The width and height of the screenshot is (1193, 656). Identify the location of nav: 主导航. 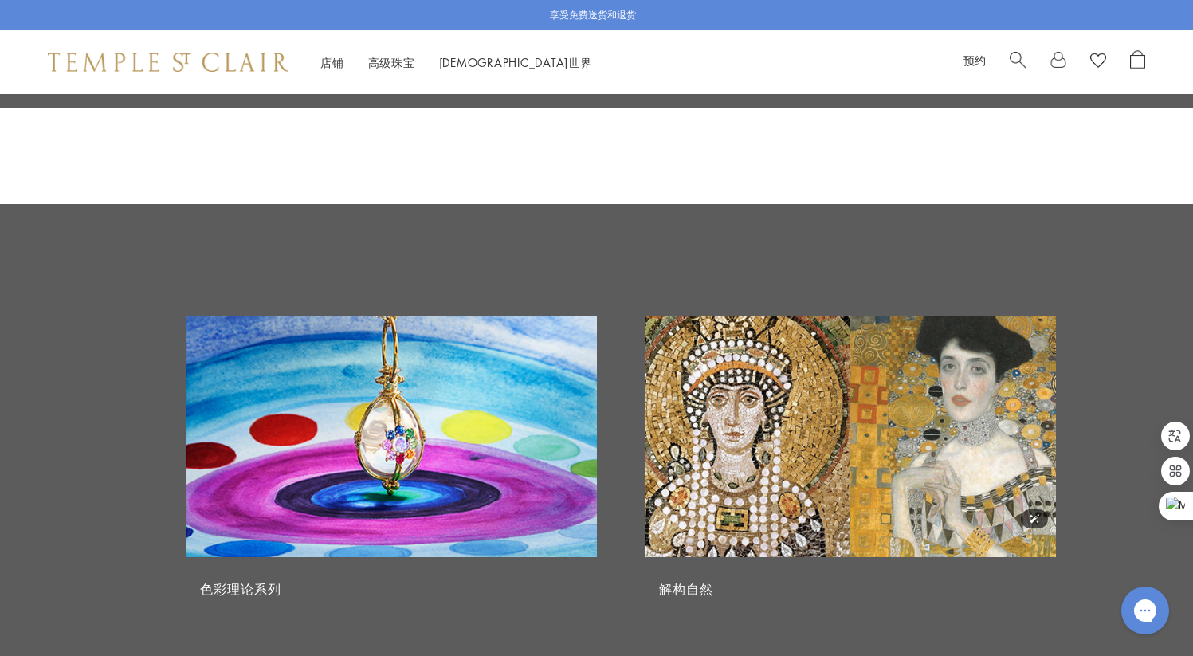
(456, 62).